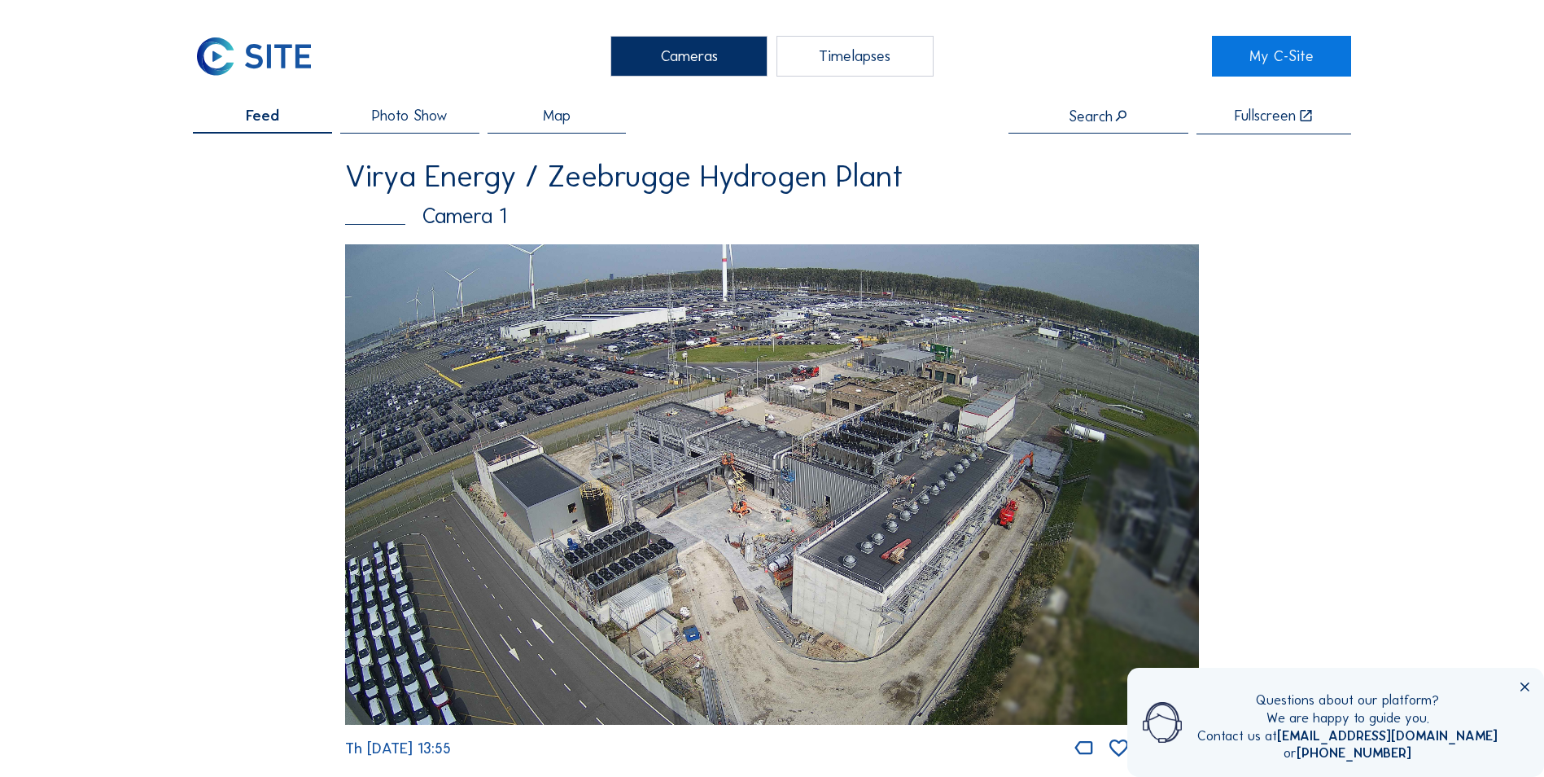  What do you see at coordinates (1347, 700) in the screenshot?
I see `div: Questions about our platform?` at bounding box center [1347, 700].